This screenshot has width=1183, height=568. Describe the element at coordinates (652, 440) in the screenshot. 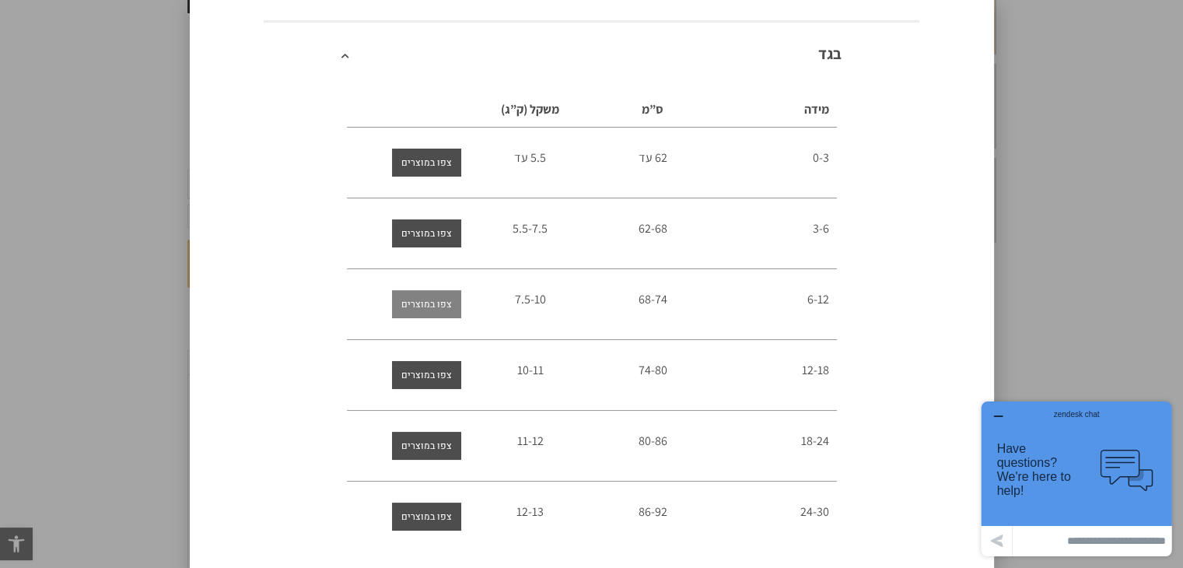

I see `span: 80-86` at that location.